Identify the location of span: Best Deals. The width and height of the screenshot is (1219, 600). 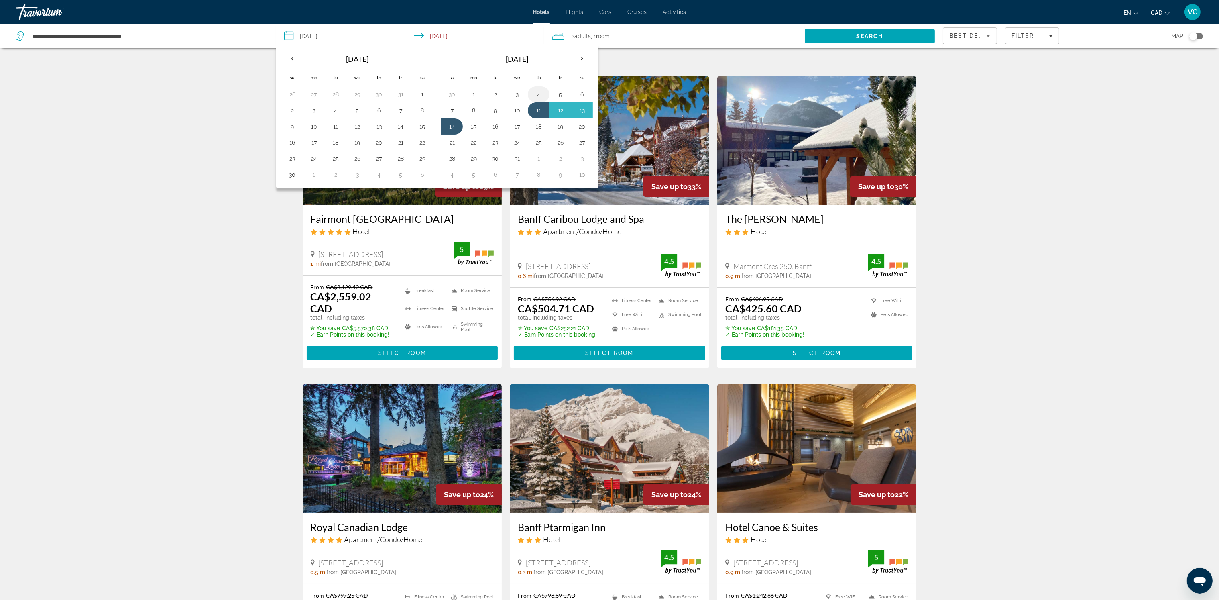
(970, 36).